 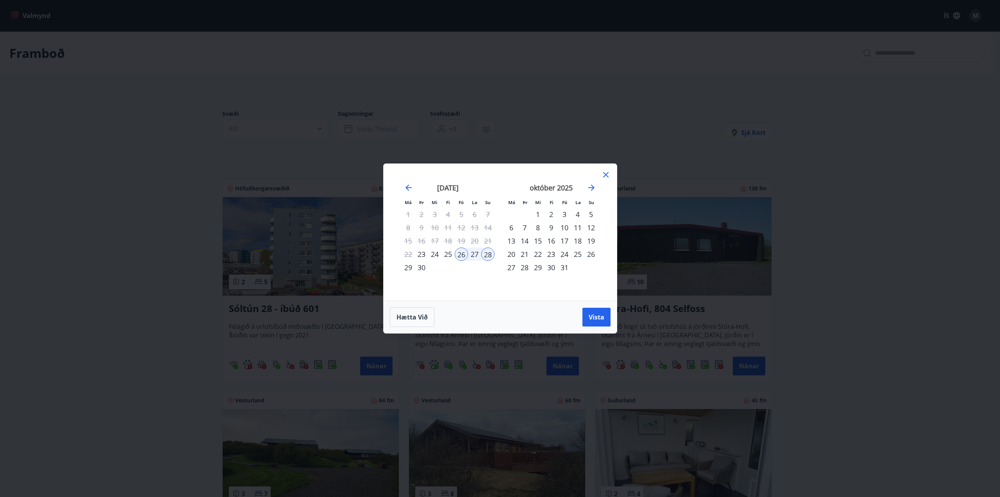 I want to click on td: Not available. miðvikudagur, 3. september 2025, so click(x=435, y=214).